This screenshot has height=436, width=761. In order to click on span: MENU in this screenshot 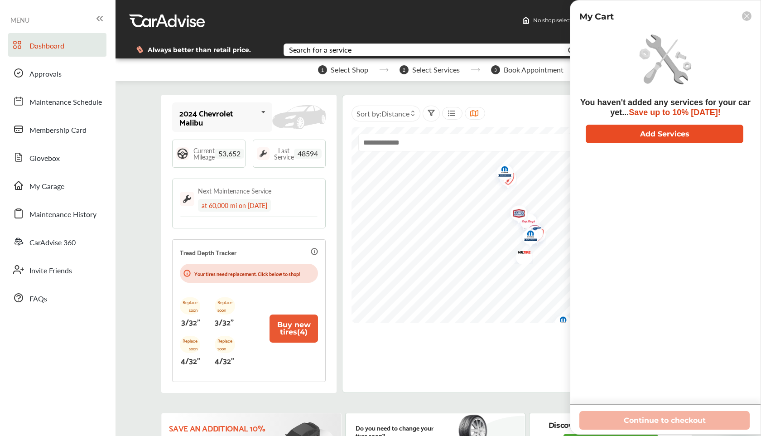, I will do `click(20, 20)`.